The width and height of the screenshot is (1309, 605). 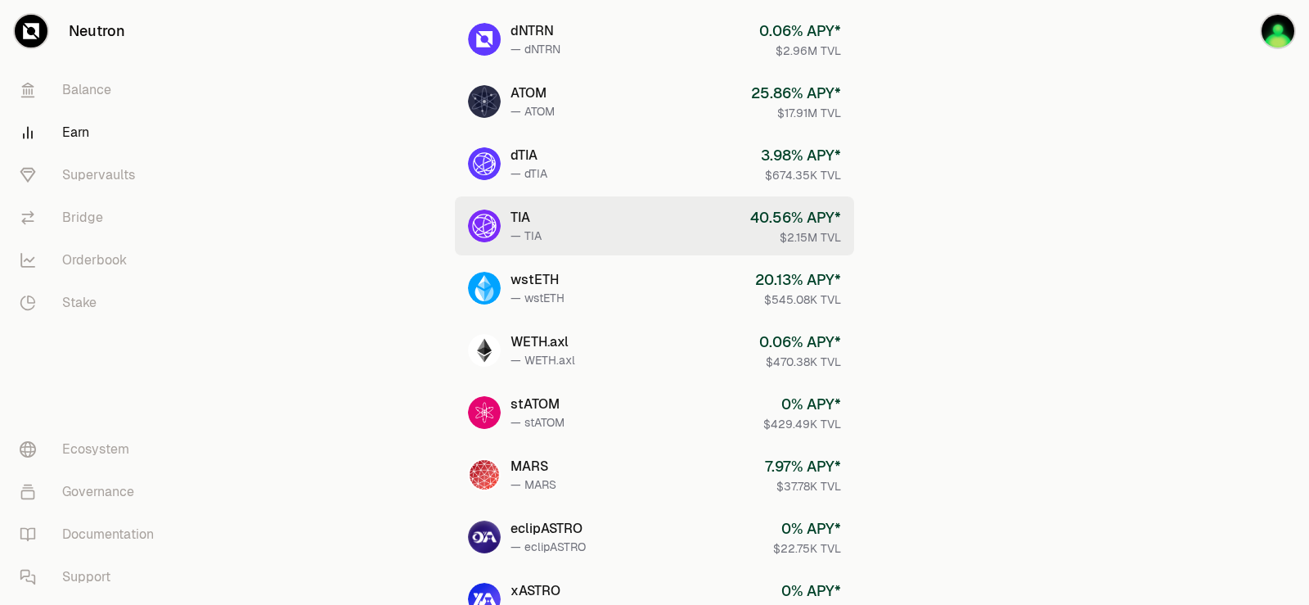 What do you see at coordinates (542, 360) in the screenshot?
I see `div: — WETH.axl` at bounding box center [542, 360].